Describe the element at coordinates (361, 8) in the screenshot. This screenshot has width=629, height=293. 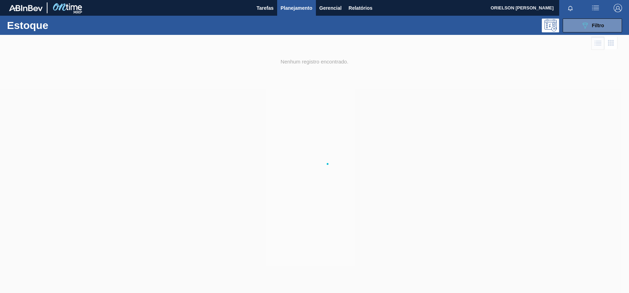
I see `span: Relatórios` at that location.